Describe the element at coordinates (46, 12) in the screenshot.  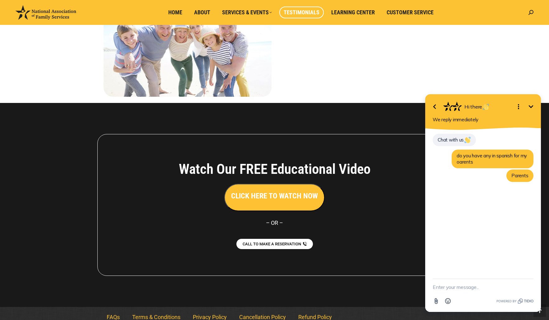
I see `img: National Association of Family Services` at that location.